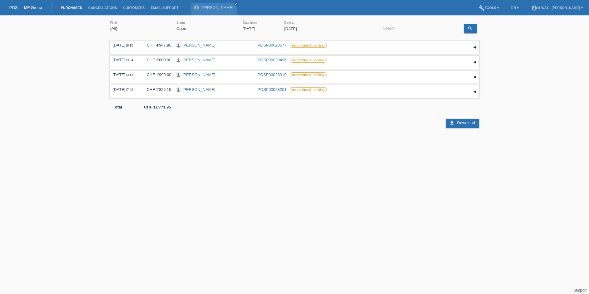 The image size is (589, 294). What do you see at coordinates (534, 8) in the screenshot?
I see `i: account_circle` at bounding box center [534, 8].